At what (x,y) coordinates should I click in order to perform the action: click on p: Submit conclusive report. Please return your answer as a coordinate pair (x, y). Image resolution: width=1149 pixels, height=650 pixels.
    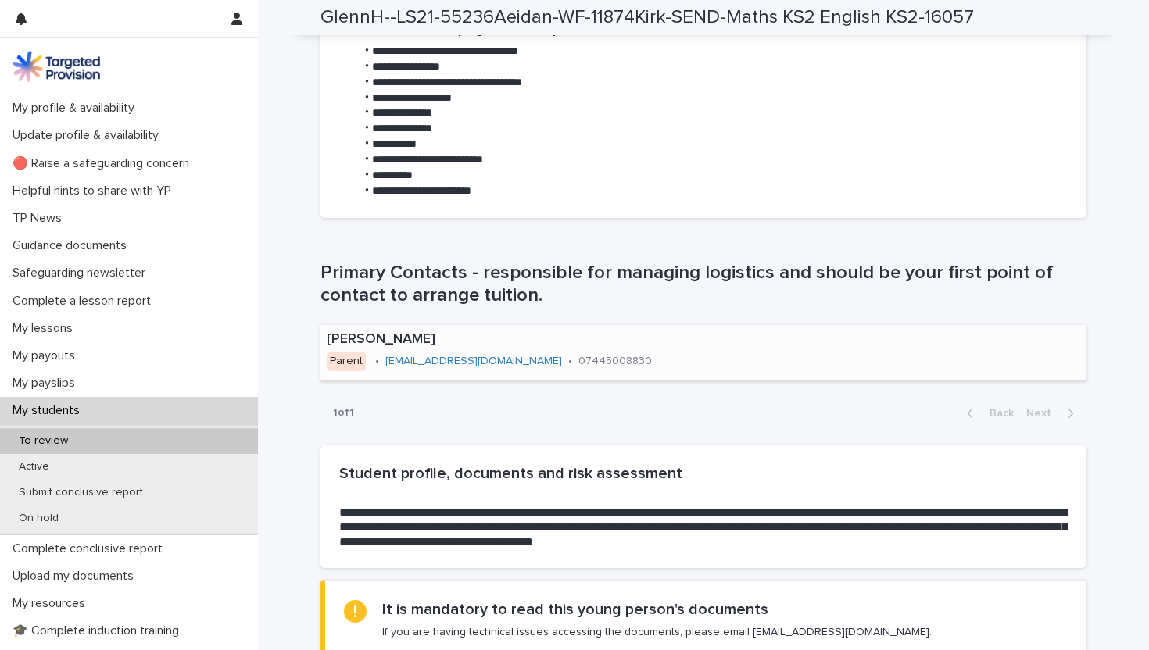
    Looking at the image, I should click on (81, 492).